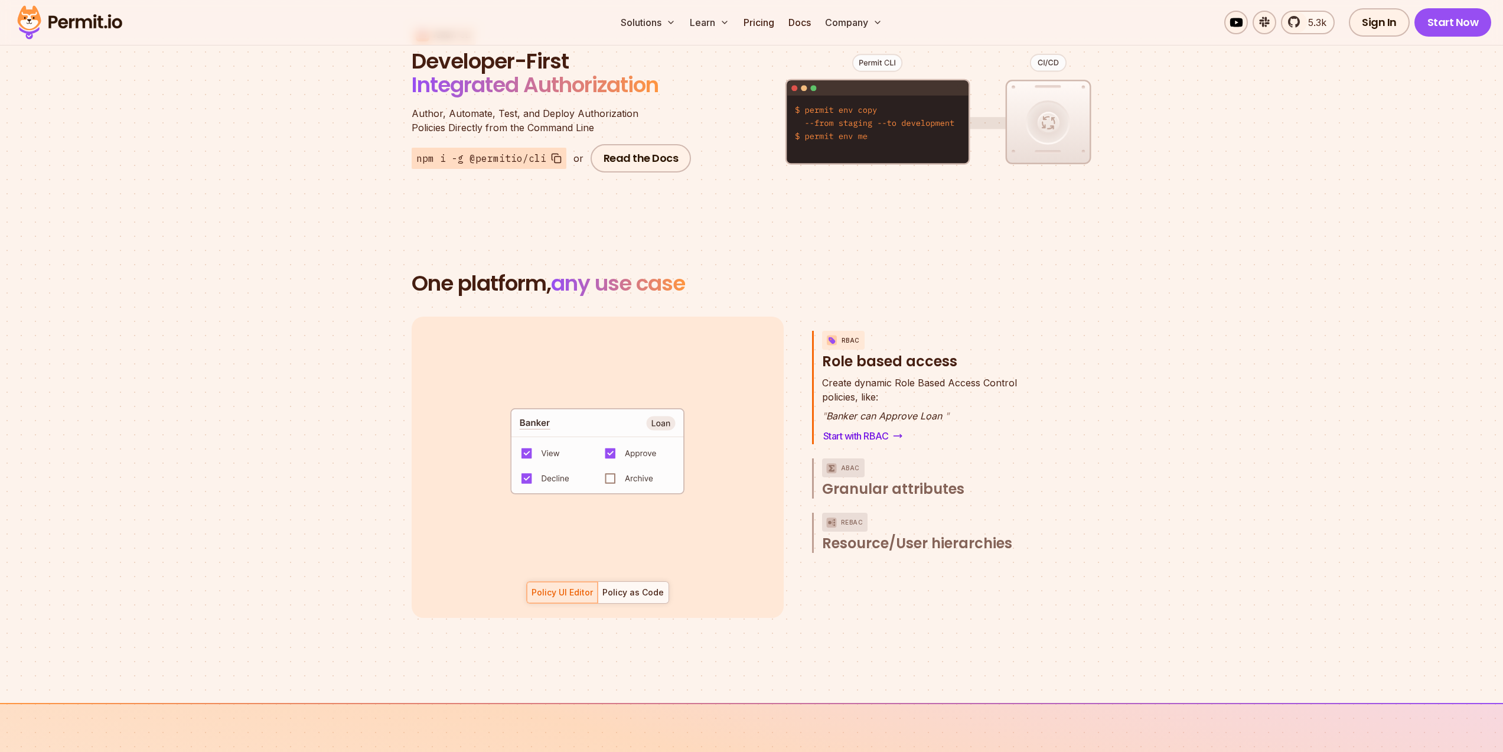 The width and height of the screenshot is (1503, 752). Describe the element at coordinates (633, 592) in the screenshot. I see `div: Policy as Code` at that location.